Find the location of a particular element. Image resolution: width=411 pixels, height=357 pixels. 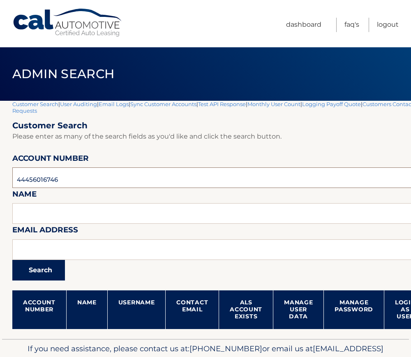

th: ALS Account Exists is located at coordinates (246, 310).